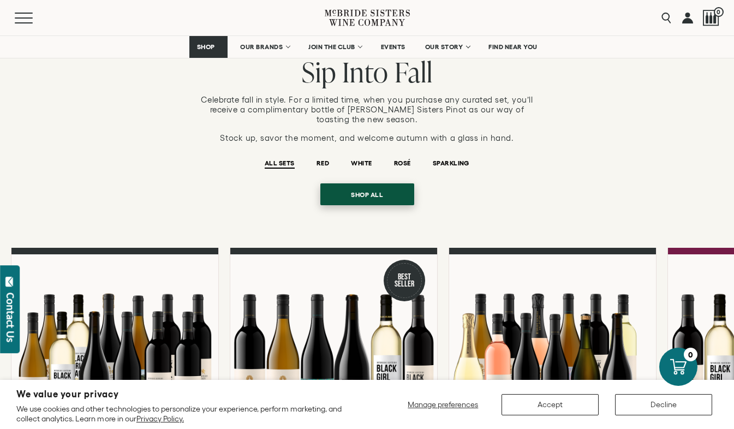 The width and height of the screenshot is (734, 429). Describe the element at coordinates (191, 414) in the screenshot. I see `p: We use cookies and other technologies to personalize your experience, perform marketing, and coll...` at that location.